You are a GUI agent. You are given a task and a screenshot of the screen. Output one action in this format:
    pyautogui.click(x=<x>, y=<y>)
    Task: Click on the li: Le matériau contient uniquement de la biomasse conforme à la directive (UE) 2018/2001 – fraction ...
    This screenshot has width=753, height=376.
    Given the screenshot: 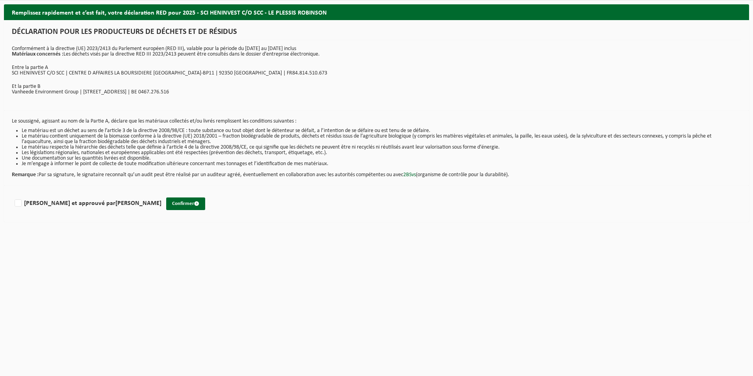 What is the action you would take?
    pyautogui.click(x=381, y=139)
    